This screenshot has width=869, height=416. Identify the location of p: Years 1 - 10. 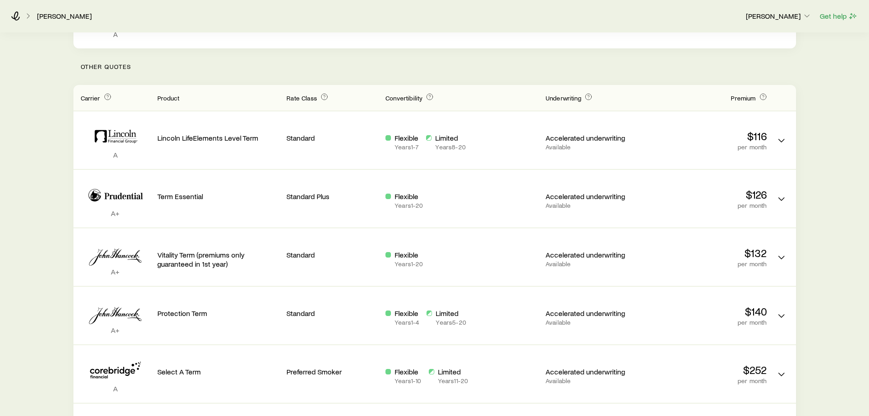
(408, 380).